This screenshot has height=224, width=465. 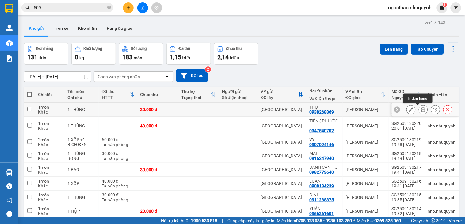 I want to click on div: 2 món, so click(x=50, y=139).